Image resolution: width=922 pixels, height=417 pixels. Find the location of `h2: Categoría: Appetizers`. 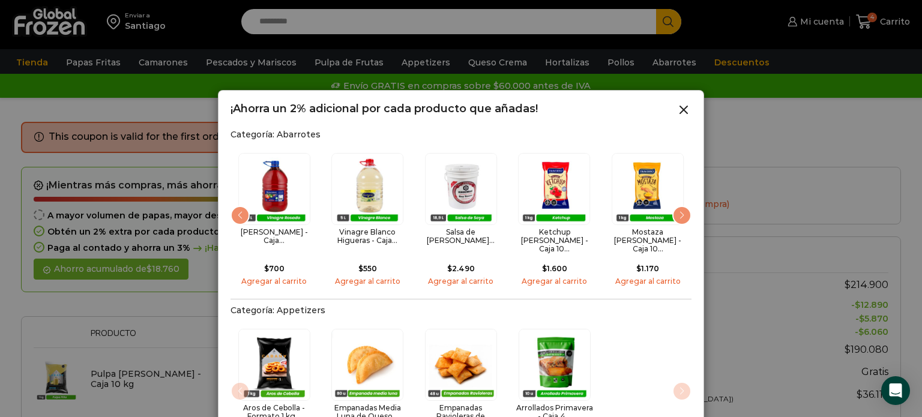

h2: Categoría: Appetizers is located at coordinates (461, 310).